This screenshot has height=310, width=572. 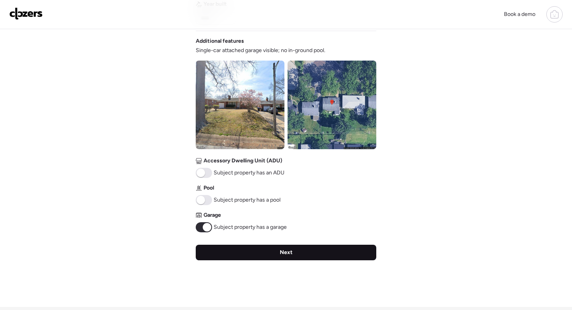 What do you see at coordinates (260, 51) in the screenshot?
I see `span: Single-car attached garage visible; no in-ground pool.` at bounding box center [260, 51].